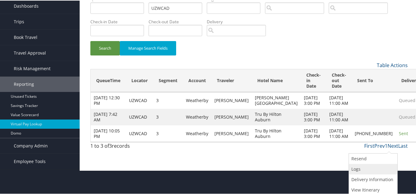 Image resolution: width=416 pixels, height=194 pixels. I want to click on a: Prev, so click(380, 145).